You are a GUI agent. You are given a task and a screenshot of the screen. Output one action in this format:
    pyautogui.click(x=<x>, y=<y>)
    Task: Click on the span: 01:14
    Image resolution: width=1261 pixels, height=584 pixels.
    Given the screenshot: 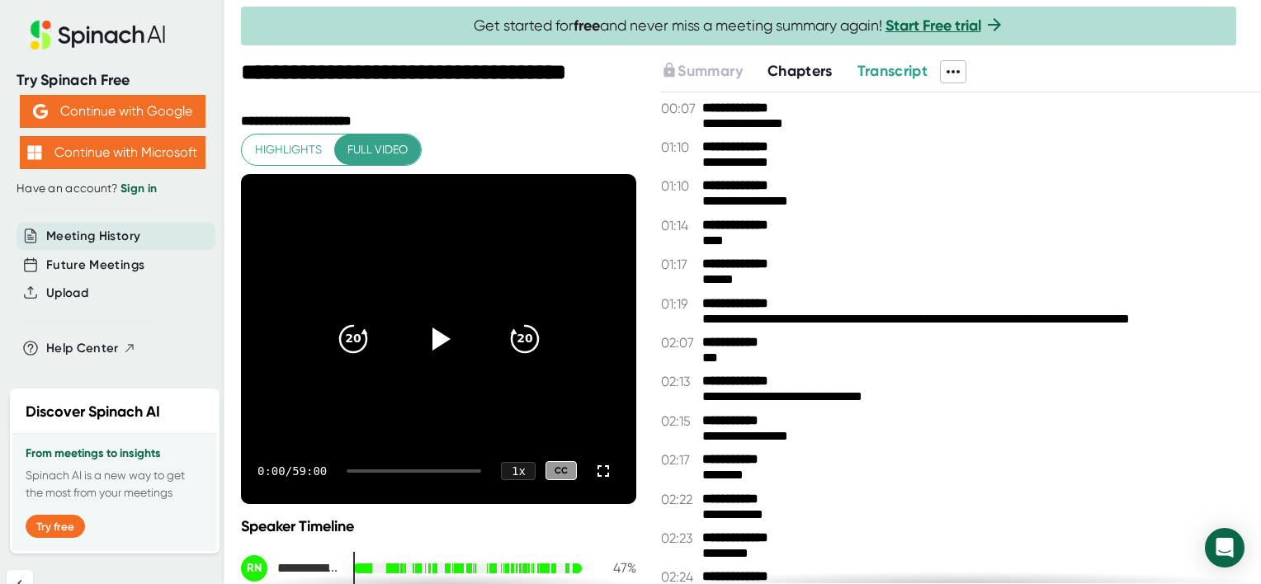 What is the action you would take?
    pyautogui.click(x=679, y=225)
    